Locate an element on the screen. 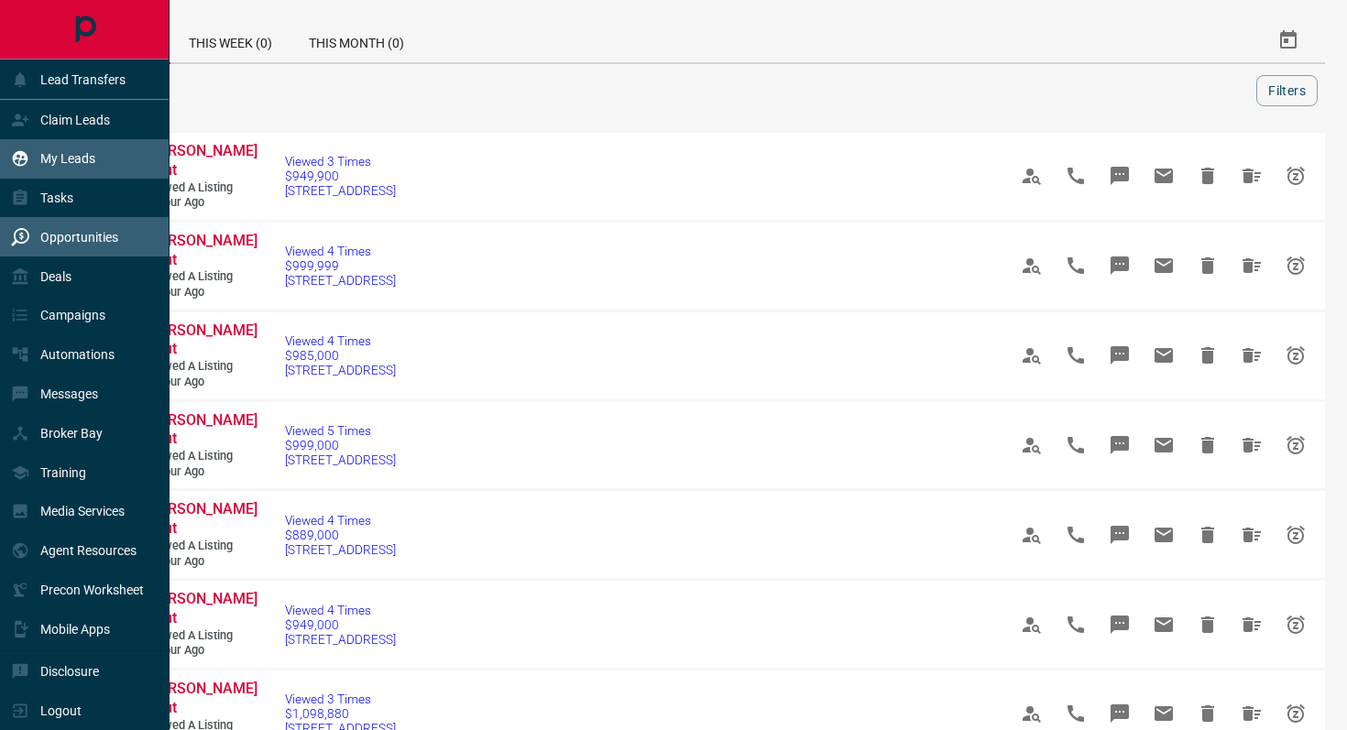 The height and width of the screenshot is (730, 1347). span: $889,000 is located at coordinates (340, 535).